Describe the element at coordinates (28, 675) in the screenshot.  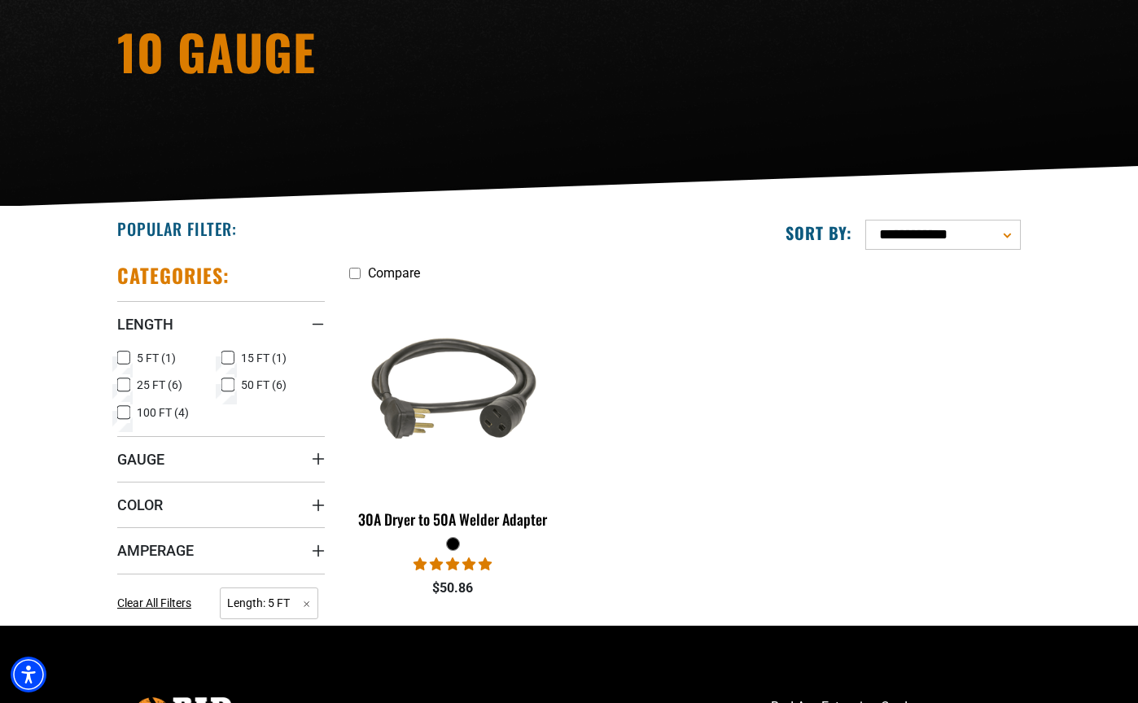
I see `div: Accessibility Menu` at that location.